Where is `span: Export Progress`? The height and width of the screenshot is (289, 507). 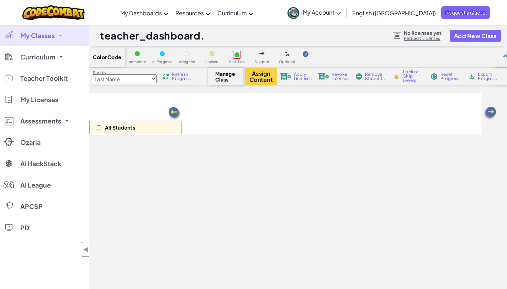
span: Export Progress is located at coordinates (488, 76).